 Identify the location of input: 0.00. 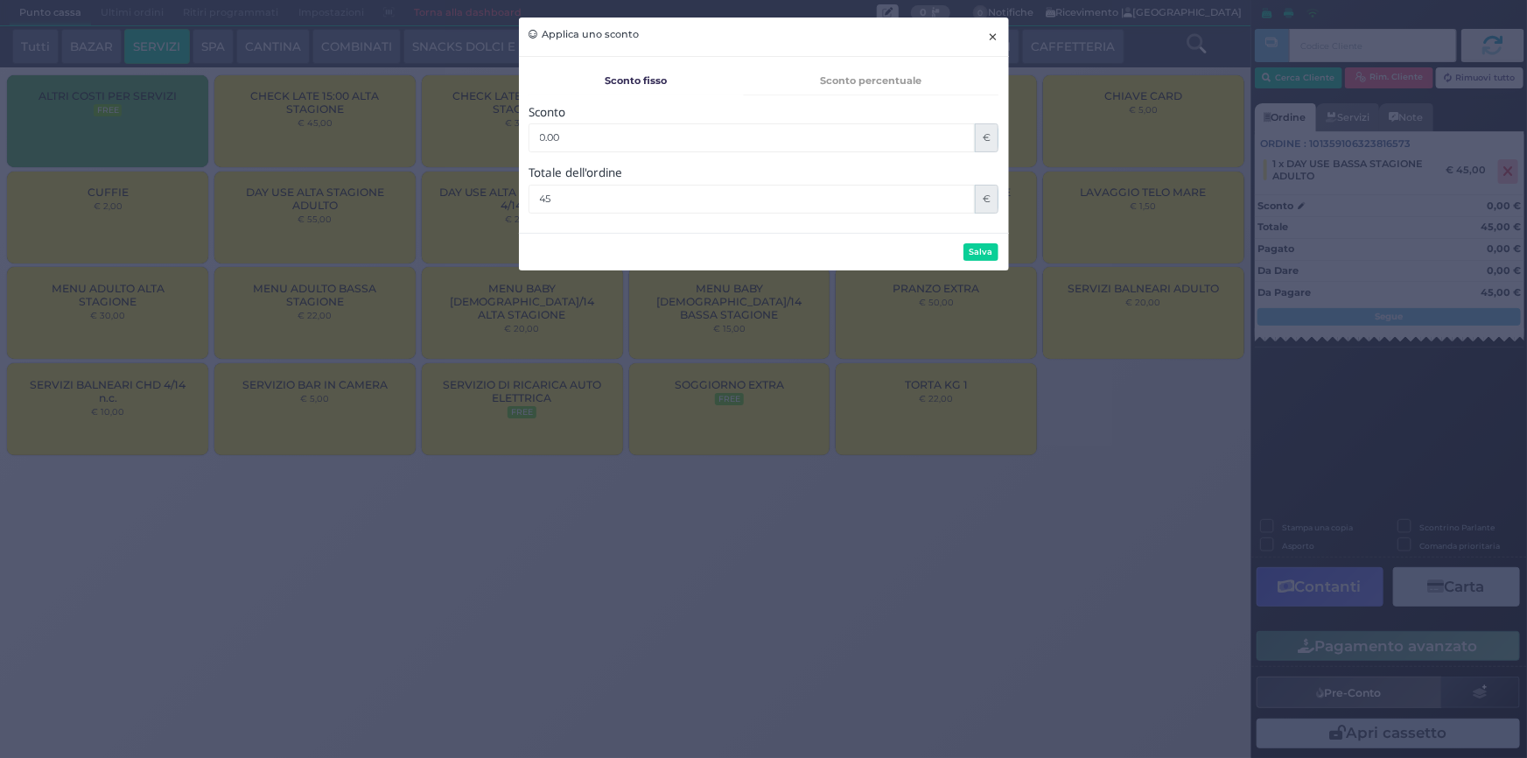
(752, 137).